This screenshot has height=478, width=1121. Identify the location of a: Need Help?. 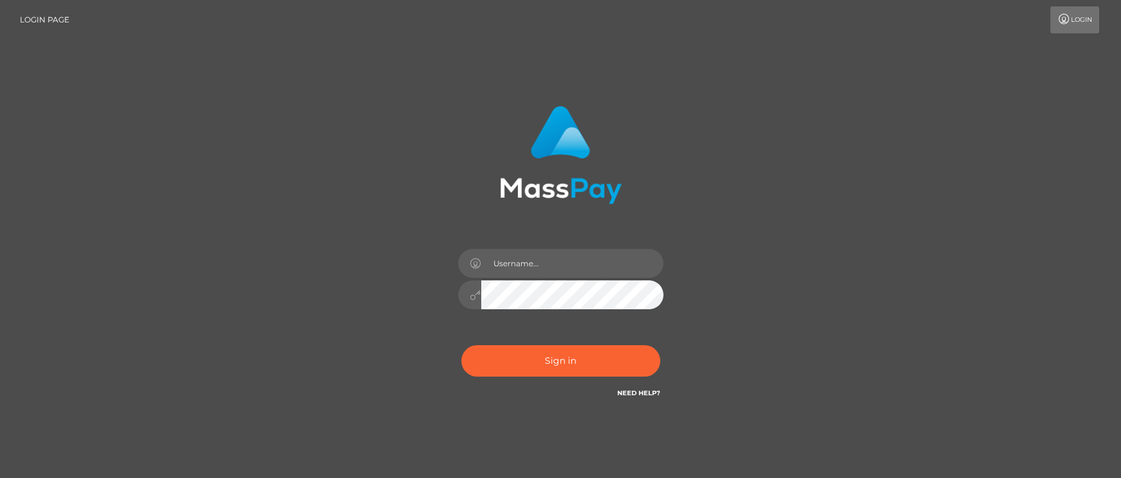
(639, 393).